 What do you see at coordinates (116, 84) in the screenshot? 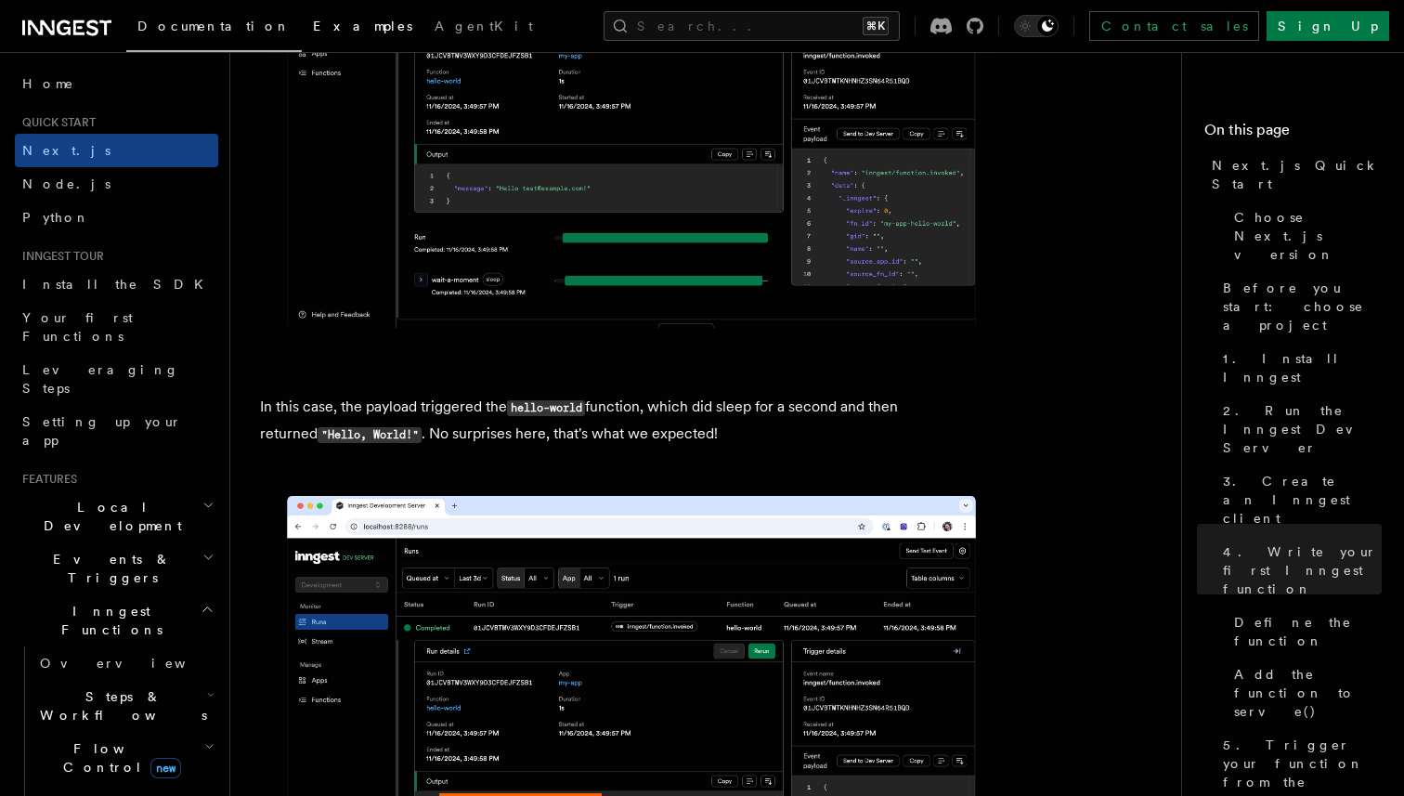
I see `a: Home` at bounding box center [116, 84].